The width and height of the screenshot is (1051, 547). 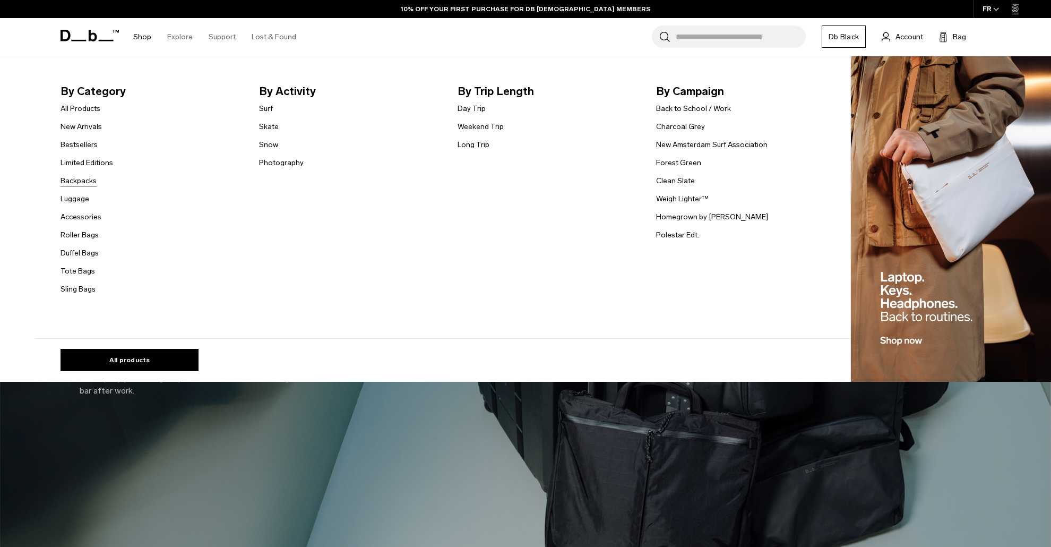 What do you see at coordinates (222, 37) in the screenshot?
I see `a: Support` at bounding box center [222, 37].